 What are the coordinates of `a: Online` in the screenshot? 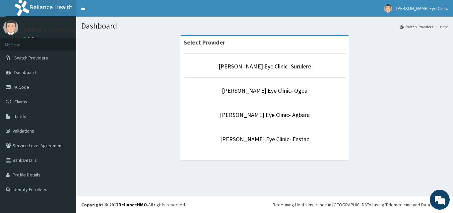 It's located at (31, 38).